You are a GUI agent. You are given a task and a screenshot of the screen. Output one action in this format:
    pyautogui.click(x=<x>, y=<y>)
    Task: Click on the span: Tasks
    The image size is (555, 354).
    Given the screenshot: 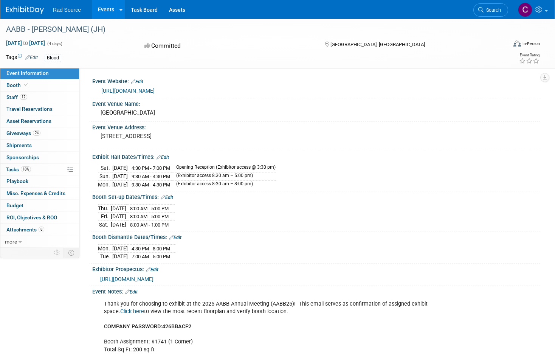 What is the action you would take?
    pyautogui.click(x=18, y=169)
    